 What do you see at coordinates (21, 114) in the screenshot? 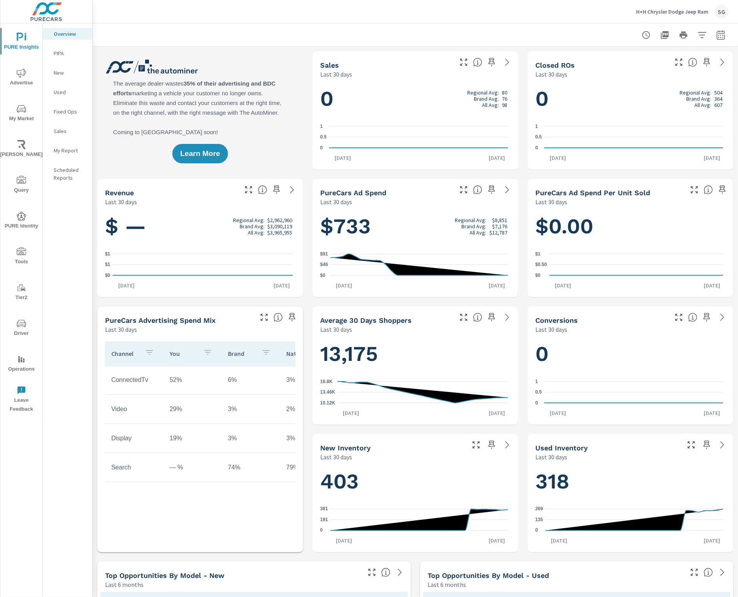
I see `span: My Market` at bounding box center [21, 114].